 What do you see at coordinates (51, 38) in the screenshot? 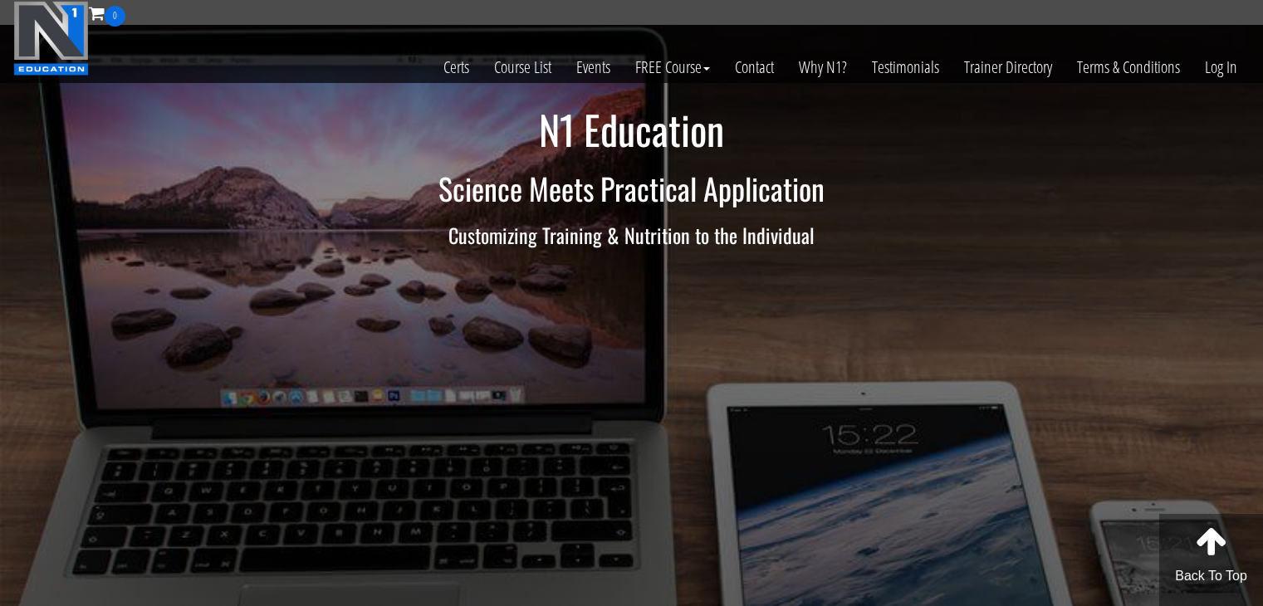
I see `img: n1-education` at bounding box center [51, 38].